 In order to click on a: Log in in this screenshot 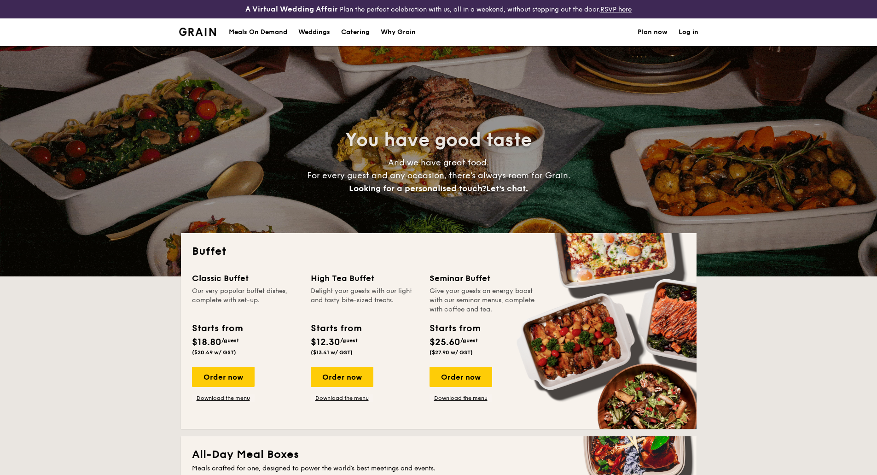, I will do `click(688, 32)`.